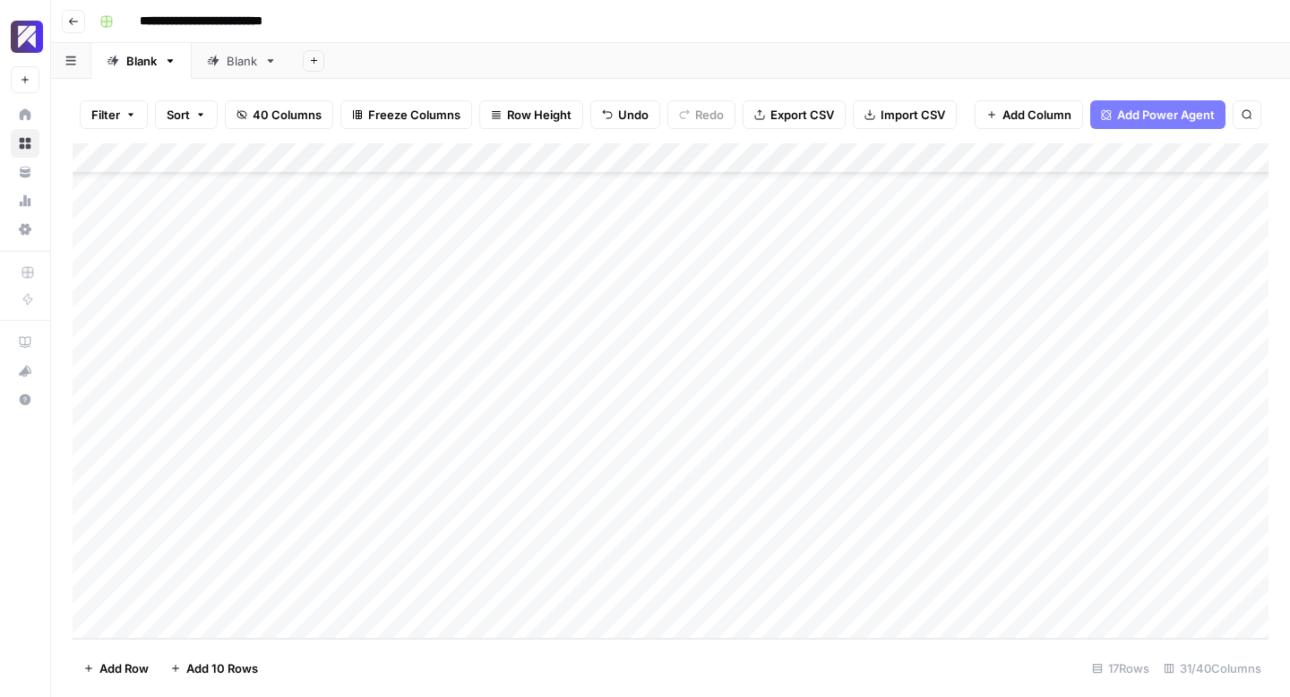 The height and width of the screenshot is (697, 1290). Describe the element at coordinates (287, 115) in the screenshot. I see `span: 40 Columns` at that location.